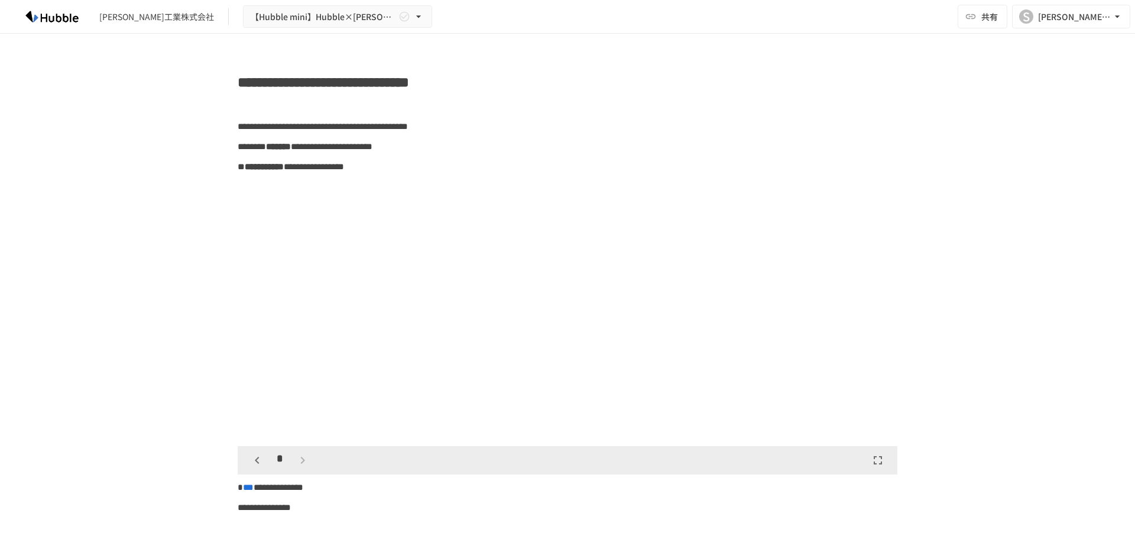 The image size is (1135, 539). What do you see at coordinates (990, 17) in the screenshot?
I see `span: 共有` at bounding box center [990, 17].